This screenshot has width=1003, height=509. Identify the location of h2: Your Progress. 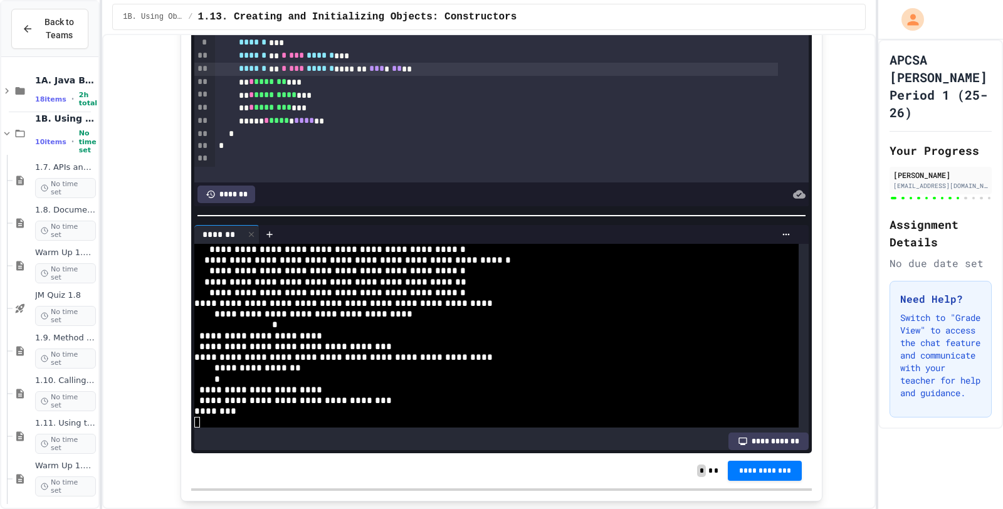
(940, 150).